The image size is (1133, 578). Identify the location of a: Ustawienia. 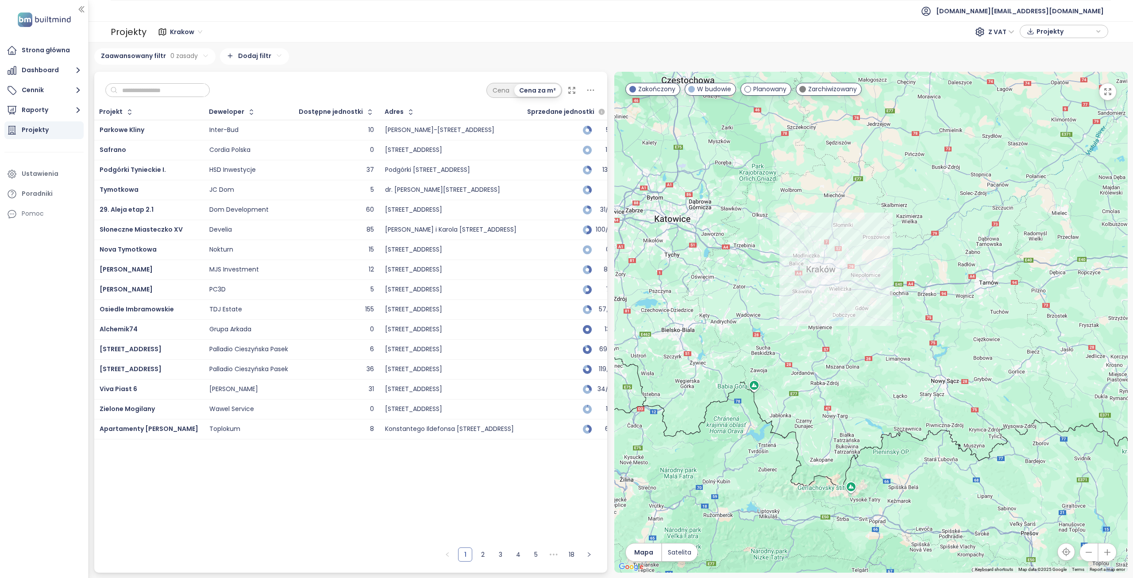
(44, 174).